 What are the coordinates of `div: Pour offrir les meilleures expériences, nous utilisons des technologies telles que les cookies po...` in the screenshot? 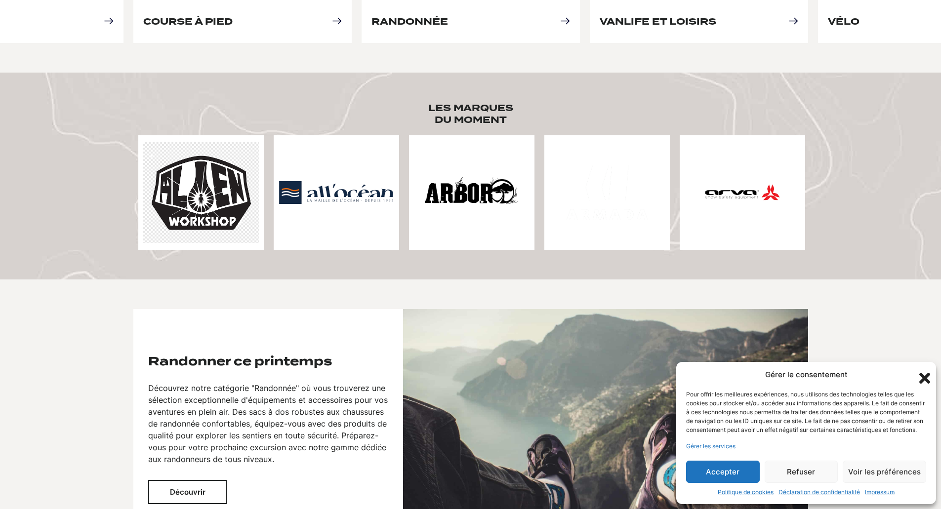 It's located at (805, 412).